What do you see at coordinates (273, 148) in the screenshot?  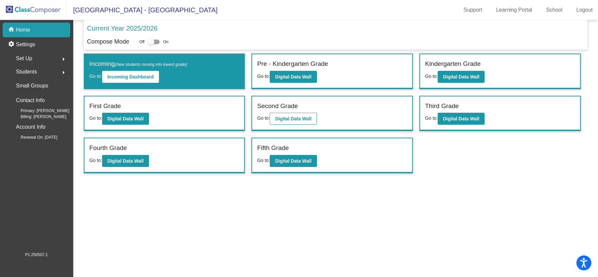 I see `label: Fifth Grade` at bounding box center [273, 148].